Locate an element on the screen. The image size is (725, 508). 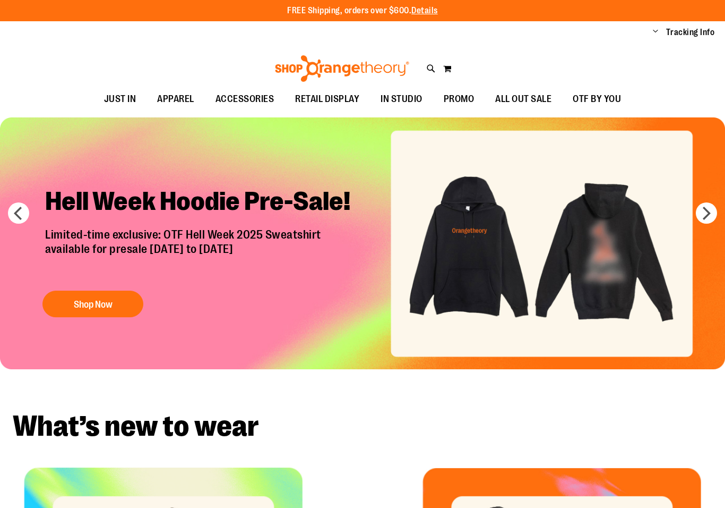
button: Account menu is located at coordinates (656, 32).